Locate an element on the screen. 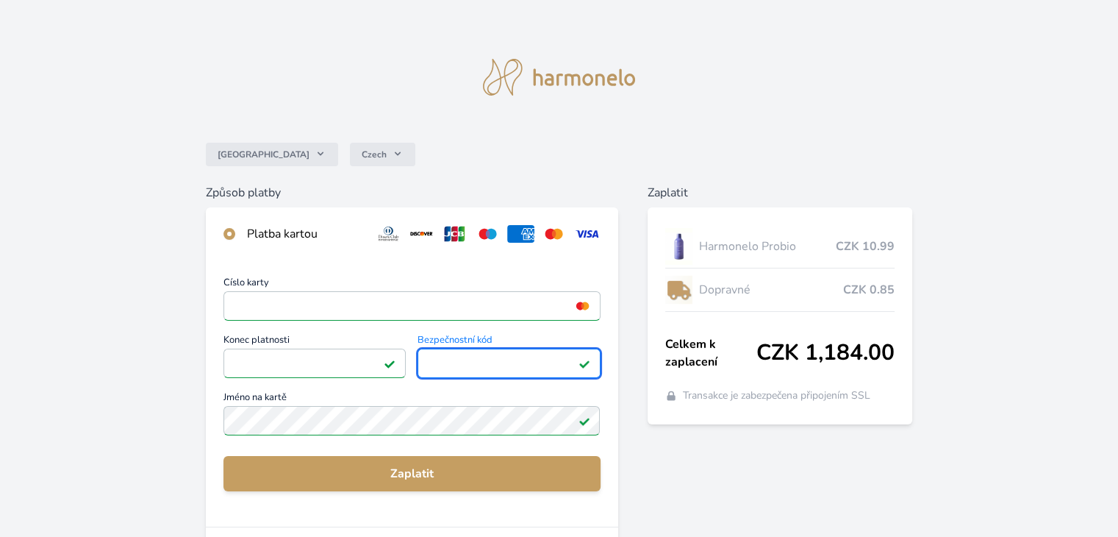 The width and height of the screenshot is (1118, 537). span: Dopravné is located at coordinates (770, 290).